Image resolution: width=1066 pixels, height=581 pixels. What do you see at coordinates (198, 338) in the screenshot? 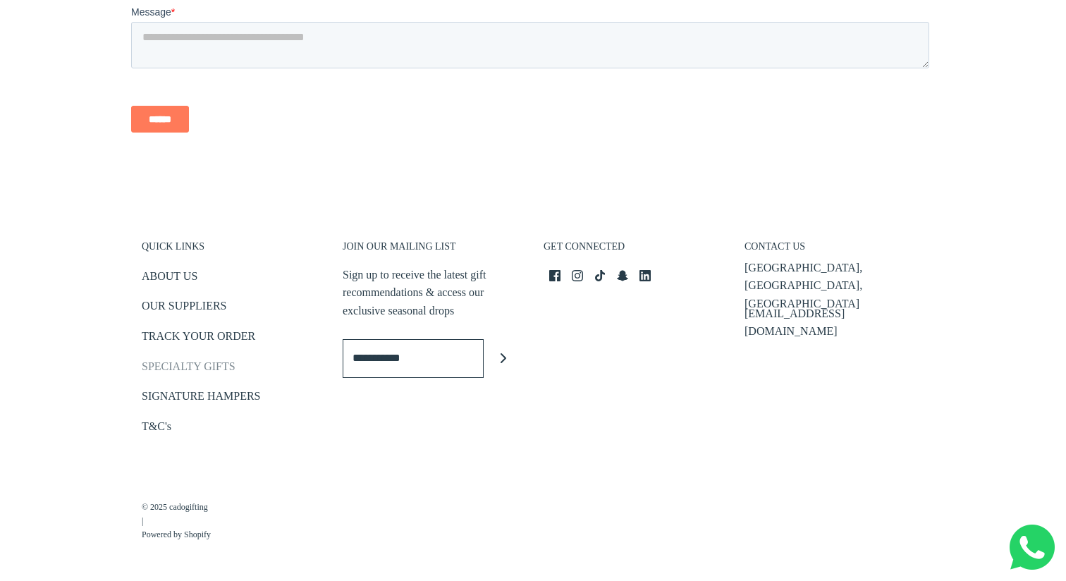
I see `a: TRACK YOUR ORDER` at bounding box center [198, 338].